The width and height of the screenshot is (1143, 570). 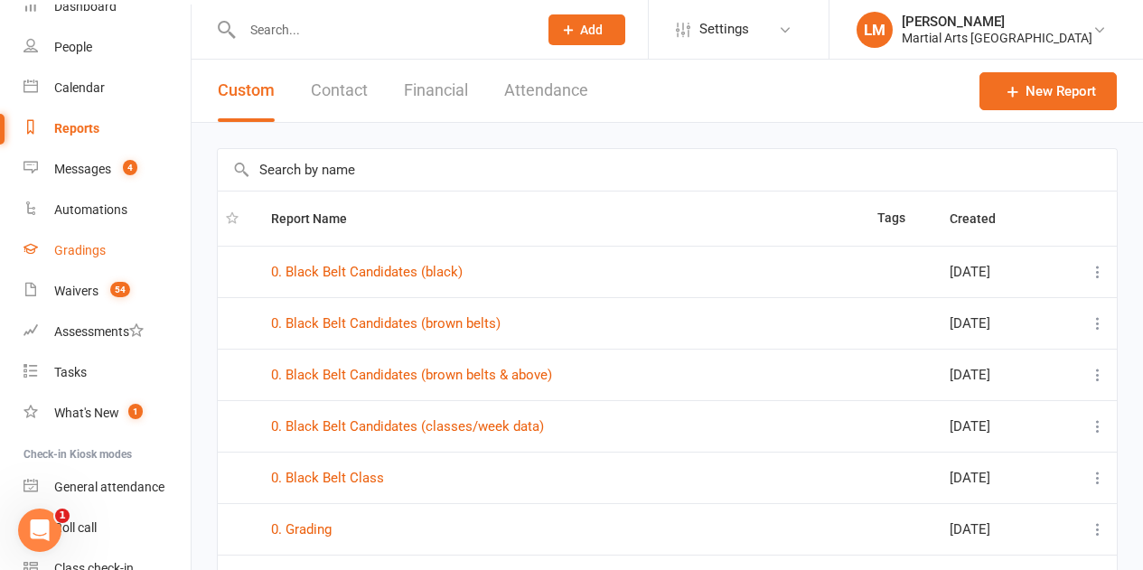 I want to click on a: 0. Black Belt Candidates (classes/week data), so click(x=407, y=426).